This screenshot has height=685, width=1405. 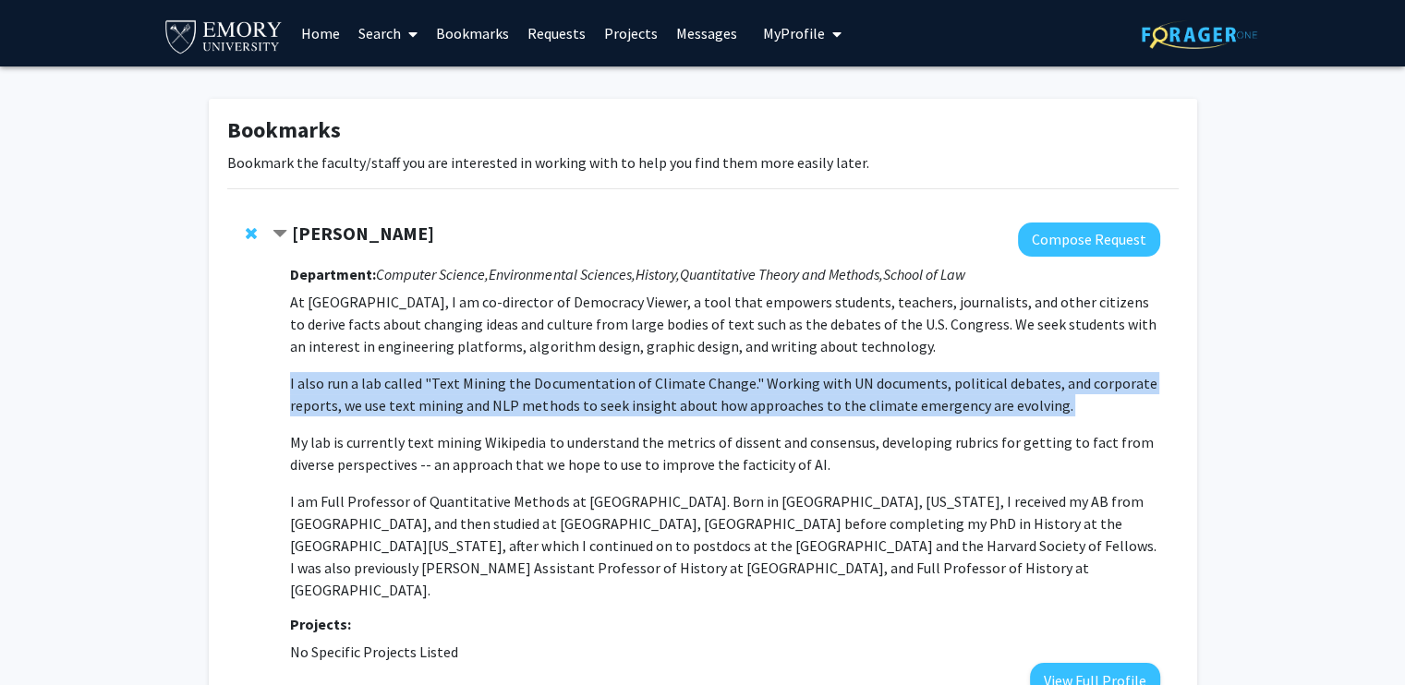 I want to click on a: Home, so click(x=321, y=33).